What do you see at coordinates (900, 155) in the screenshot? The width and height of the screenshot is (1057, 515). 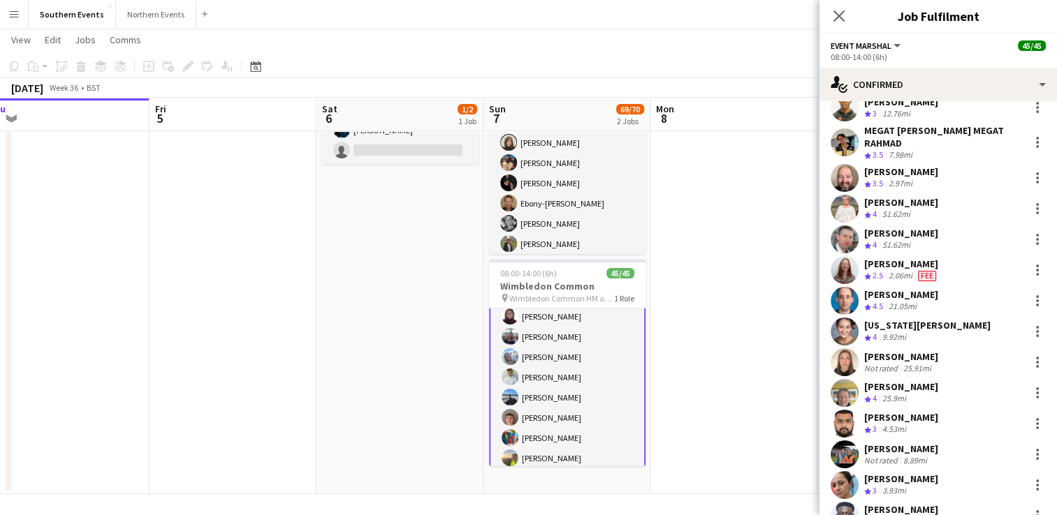 I see `div: 7.98mi` at bounding box center [900, 155].